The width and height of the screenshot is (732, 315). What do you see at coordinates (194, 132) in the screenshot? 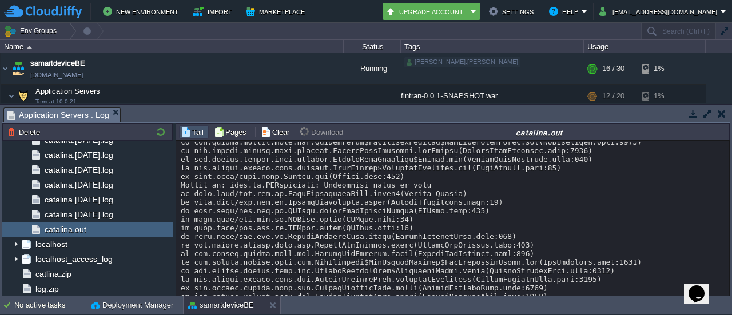
I see `button: Tail` at bounding box center [194, 132].